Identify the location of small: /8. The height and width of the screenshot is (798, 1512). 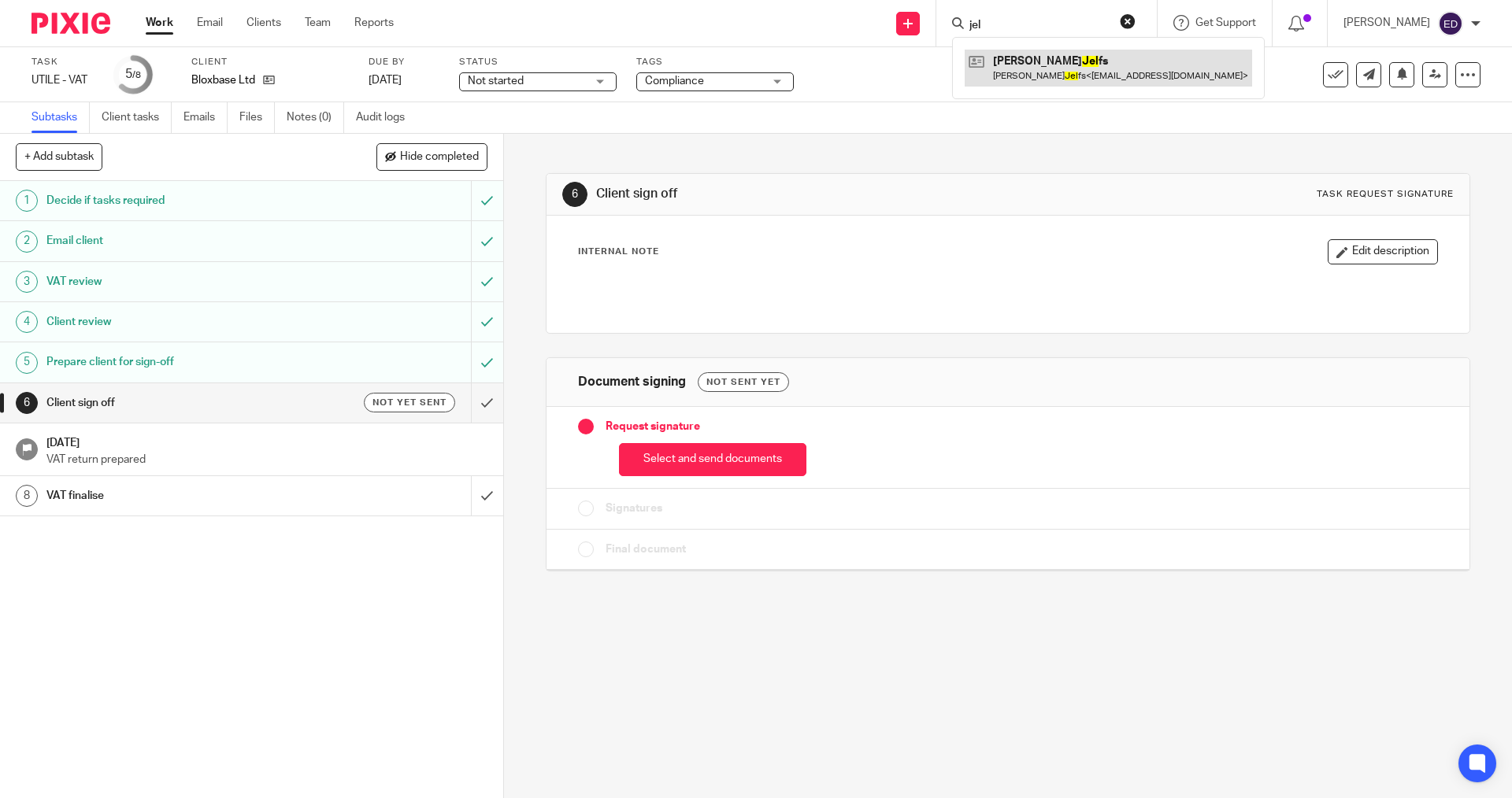
(136, 75).